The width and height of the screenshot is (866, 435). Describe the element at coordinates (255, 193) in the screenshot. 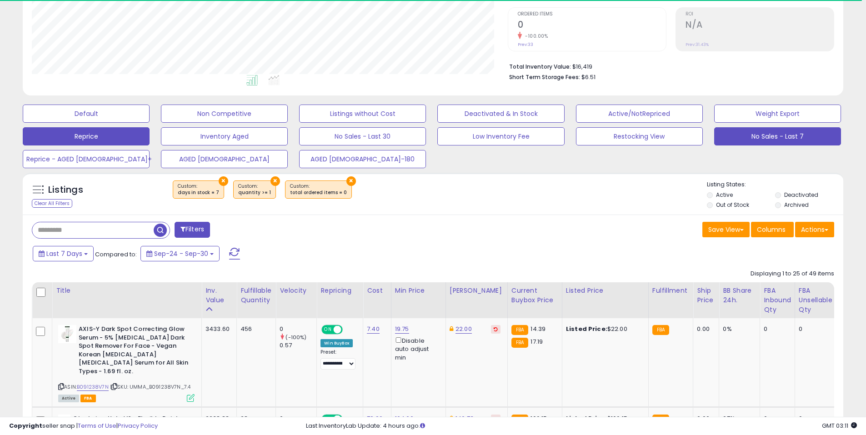

I see `div: quantity >= 1` at that location.